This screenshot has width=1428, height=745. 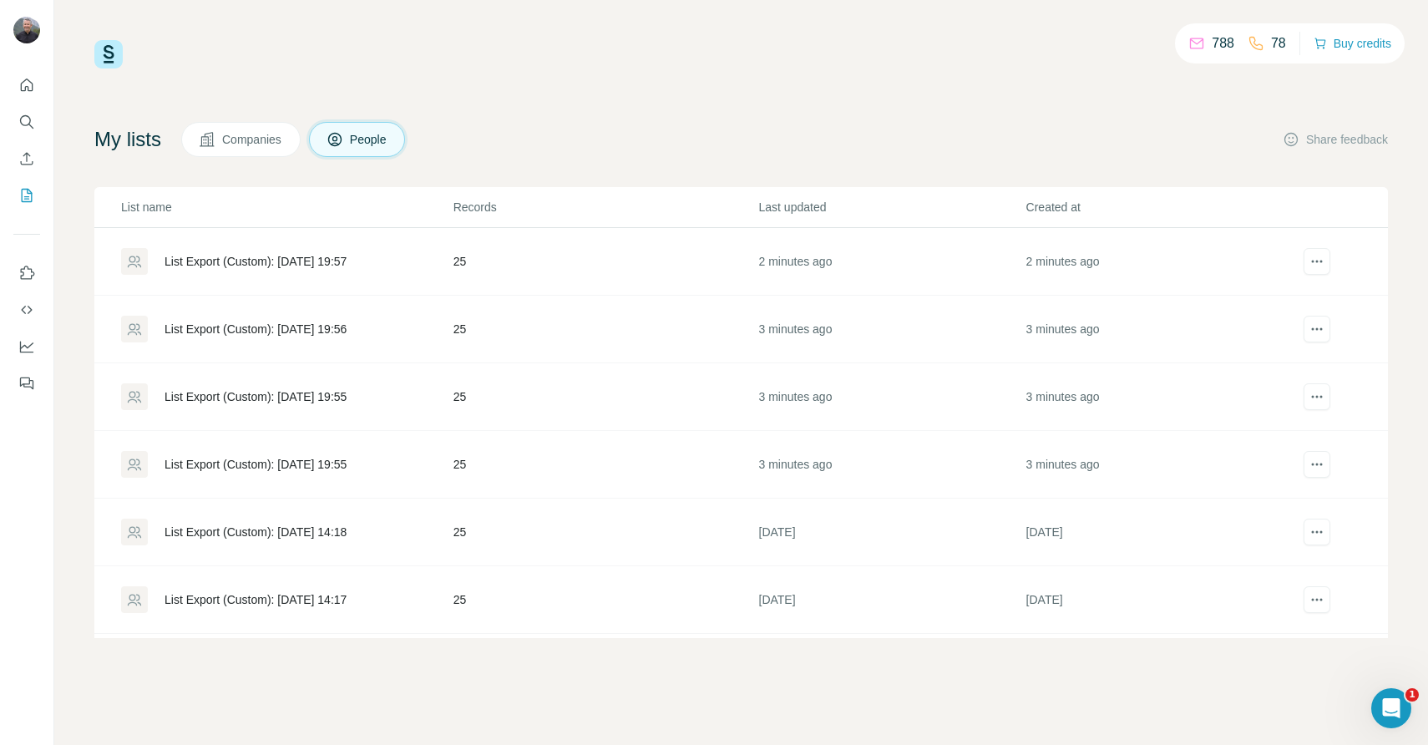 What do you see at coordinates (1159, 207) in the screenshot?
I see `p: Created at` at bounding box center [1159, 207].